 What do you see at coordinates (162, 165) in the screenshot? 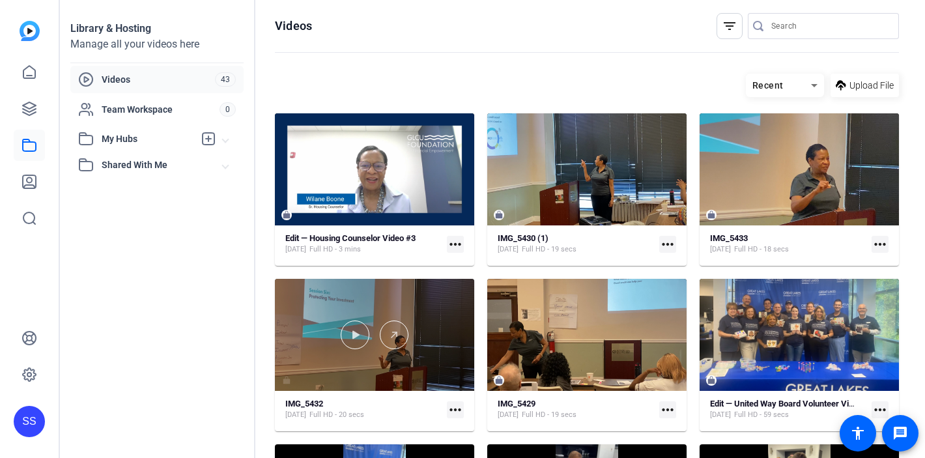
I see `span: Shared With Me` at bounding box center [162, 165].